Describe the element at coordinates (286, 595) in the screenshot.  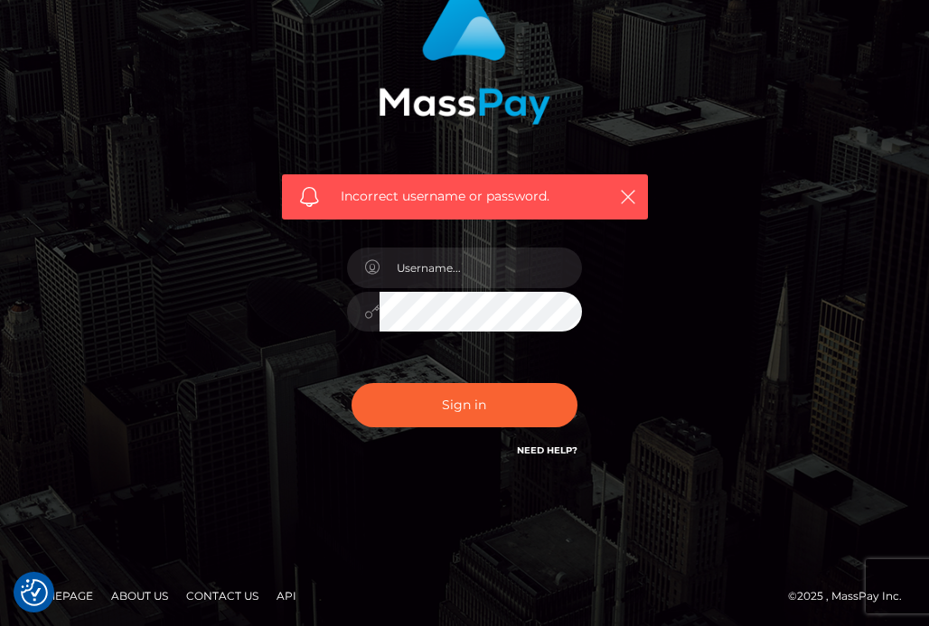
I see `a: API` at that location.